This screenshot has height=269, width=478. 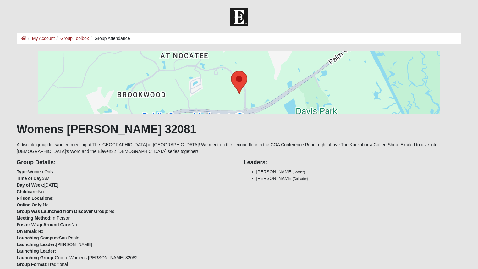 What do you see at coordinates (36, 257) in the screenshot?
I see `strong: Launching Group:` at bounding box center [36, 257].